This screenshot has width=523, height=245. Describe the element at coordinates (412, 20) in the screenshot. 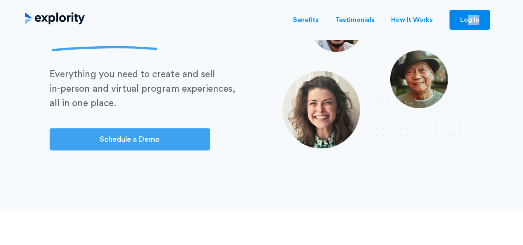

I see `a: How It Works` at that location.